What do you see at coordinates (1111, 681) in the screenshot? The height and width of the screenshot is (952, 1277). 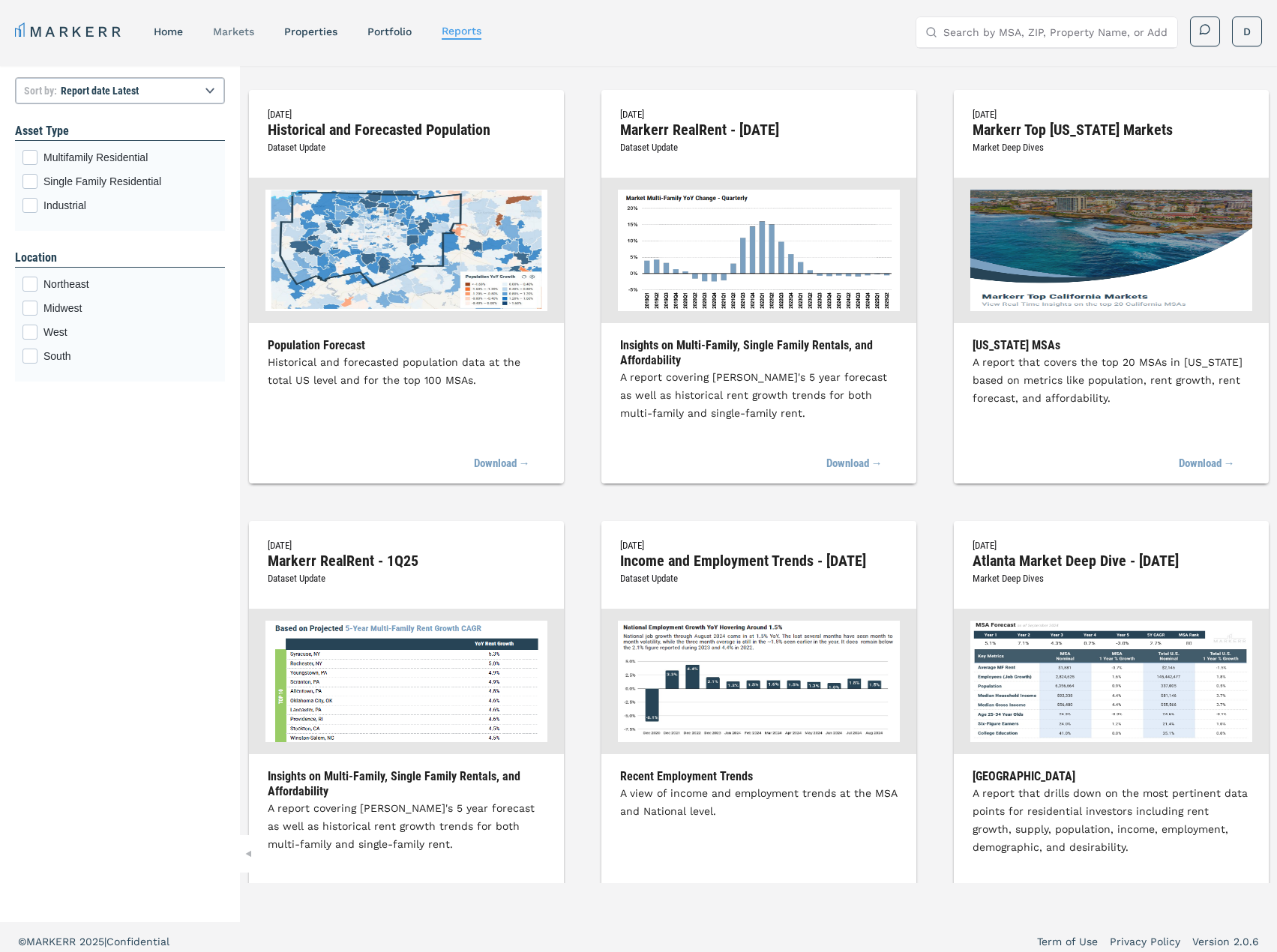 I see `img: Atlanta Market Deep Dive - 11.4.24` at bounding box center [1111, 681].